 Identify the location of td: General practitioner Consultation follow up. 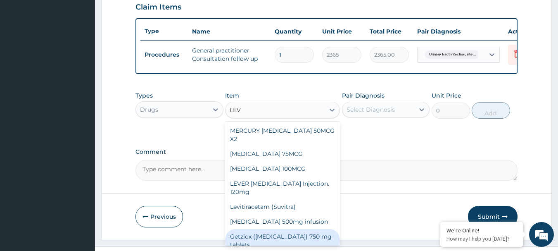
(229, 55).